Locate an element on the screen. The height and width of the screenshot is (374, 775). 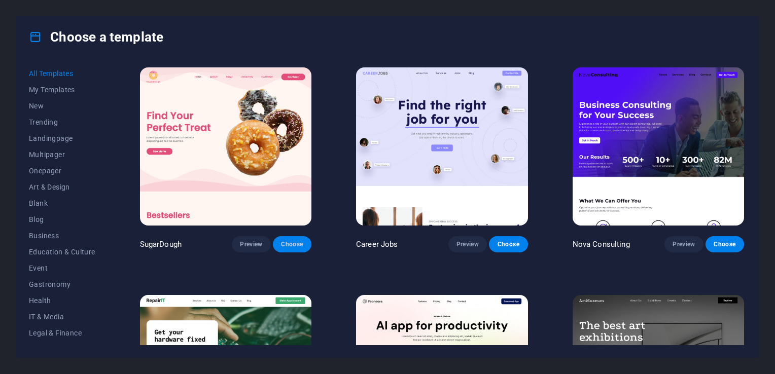
span: New is located at coordinates (62, 106).